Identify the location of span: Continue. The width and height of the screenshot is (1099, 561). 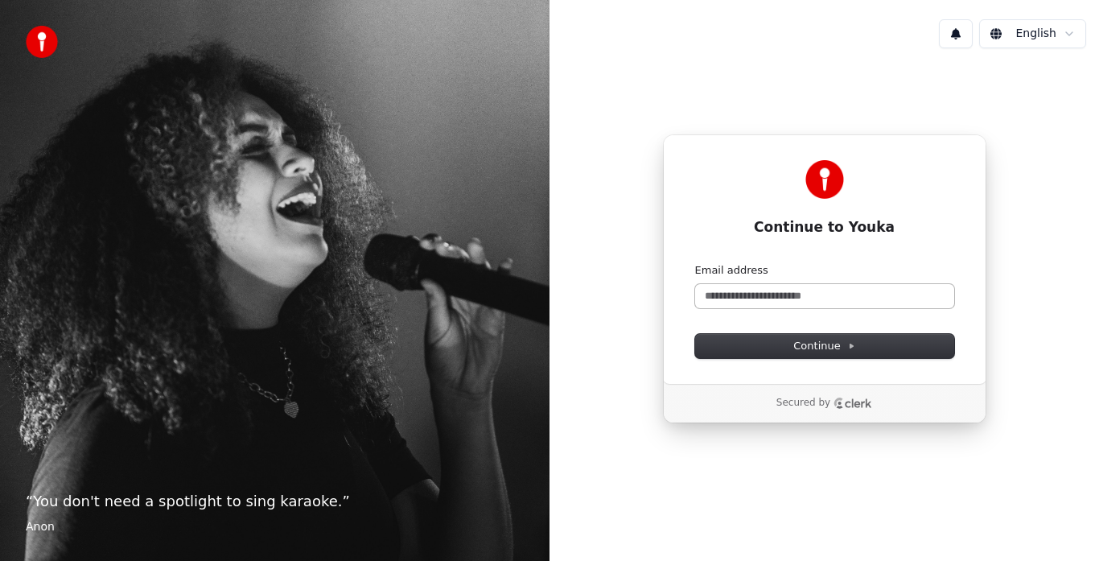
(824, 346).